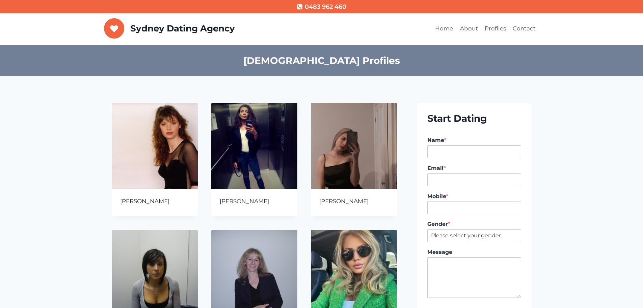 The height and width of the screenshot is (308, 643). What do you see at coordinates (114, 28) in the screenshot?
I see `img: Sydney Dating Agency` at bounding box center [114, 28].